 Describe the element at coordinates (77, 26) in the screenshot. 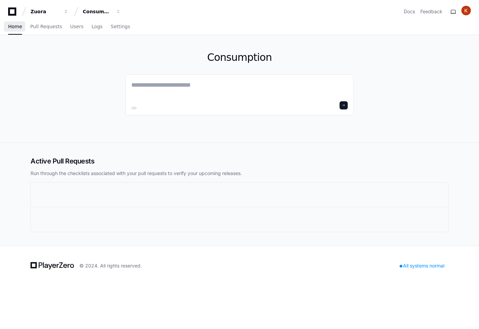

I see `span: Users` at that location.